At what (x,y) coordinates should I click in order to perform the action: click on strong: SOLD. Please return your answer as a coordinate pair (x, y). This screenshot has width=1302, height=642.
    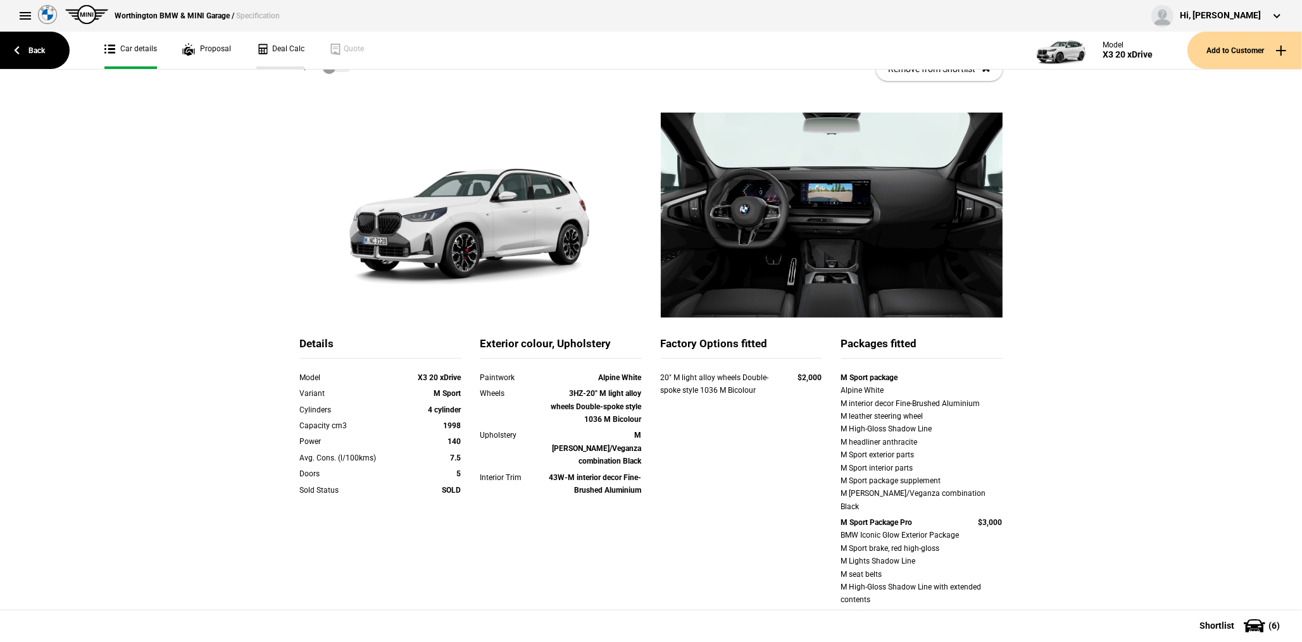
    Looking at the image, I should click on (452, 490).